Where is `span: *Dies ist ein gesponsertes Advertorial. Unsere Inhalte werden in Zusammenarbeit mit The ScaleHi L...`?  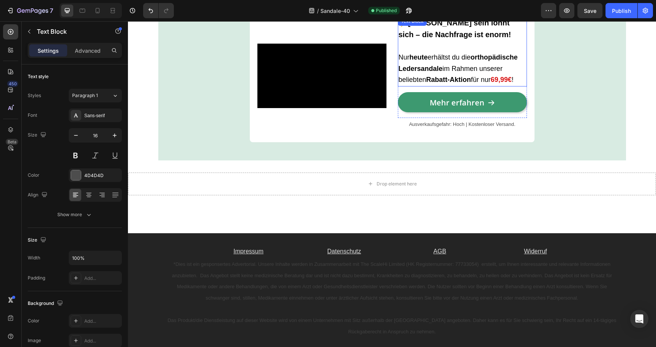
span: *Dies ist ein gesponsertes Advertorial. Unsere Inhalte werden in Zusammenarbeit mit The ScaleHi L... is located at coordinates (264, 260).